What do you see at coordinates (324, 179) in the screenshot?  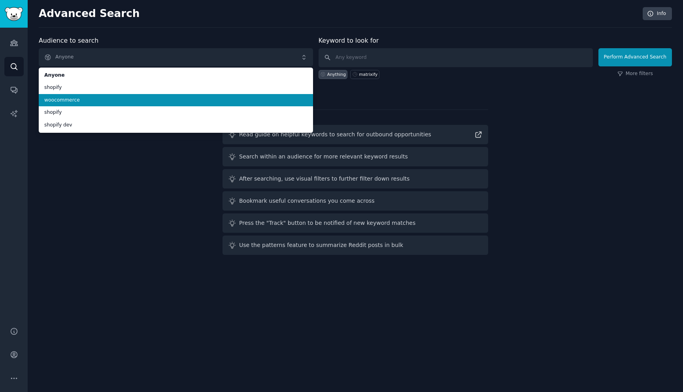 I see `div: After searching, use visual filters to further filter down results` at bounding box center [324, 179].